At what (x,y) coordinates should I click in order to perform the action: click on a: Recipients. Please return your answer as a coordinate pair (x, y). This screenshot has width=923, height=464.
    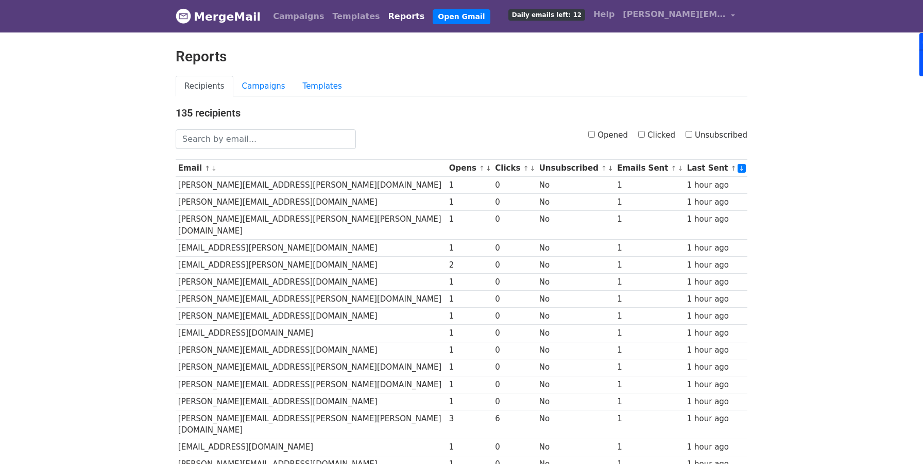
    Looking at the image, I should click on (205, 86).